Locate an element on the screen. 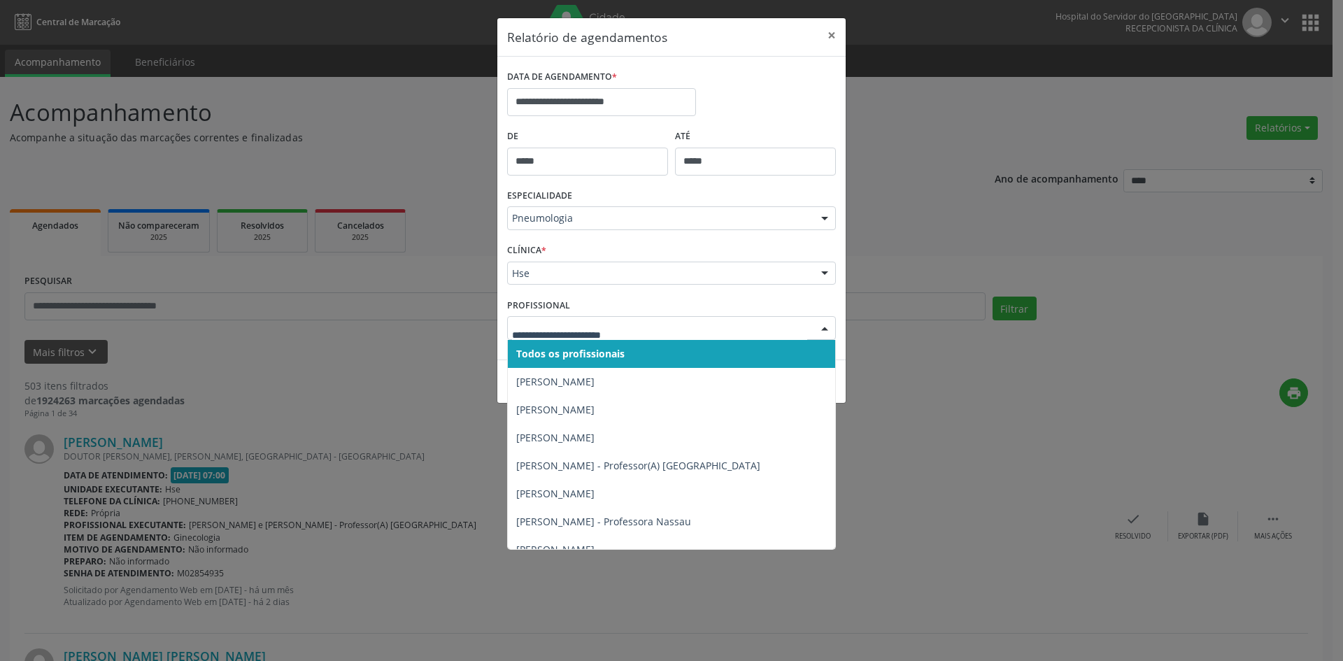 The width and height of the screenshot is (1343, 661). span: Todos os profissionais is located at coordinates (570, 353).